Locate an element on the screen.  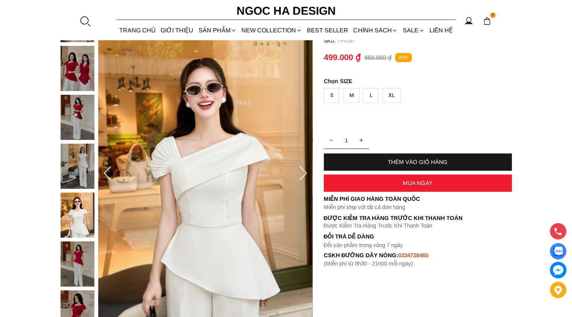
img: img-CART-ICON-ksit0nf1 is located at coordinates (487, 21).